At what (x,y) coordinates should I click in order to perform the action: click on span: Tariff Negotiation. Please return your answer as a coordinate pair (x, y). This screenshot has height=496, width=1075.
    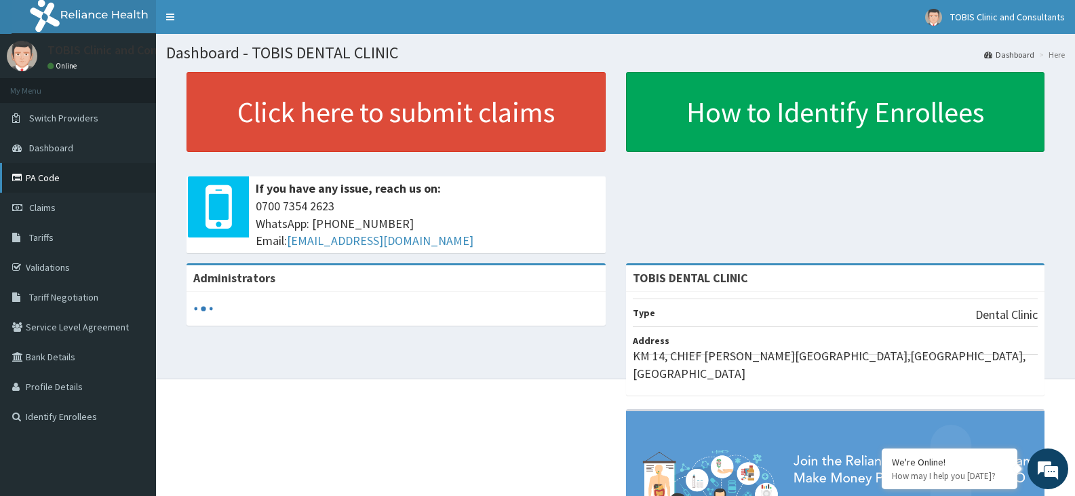
    Looking at the image, I should click on (64, 297).